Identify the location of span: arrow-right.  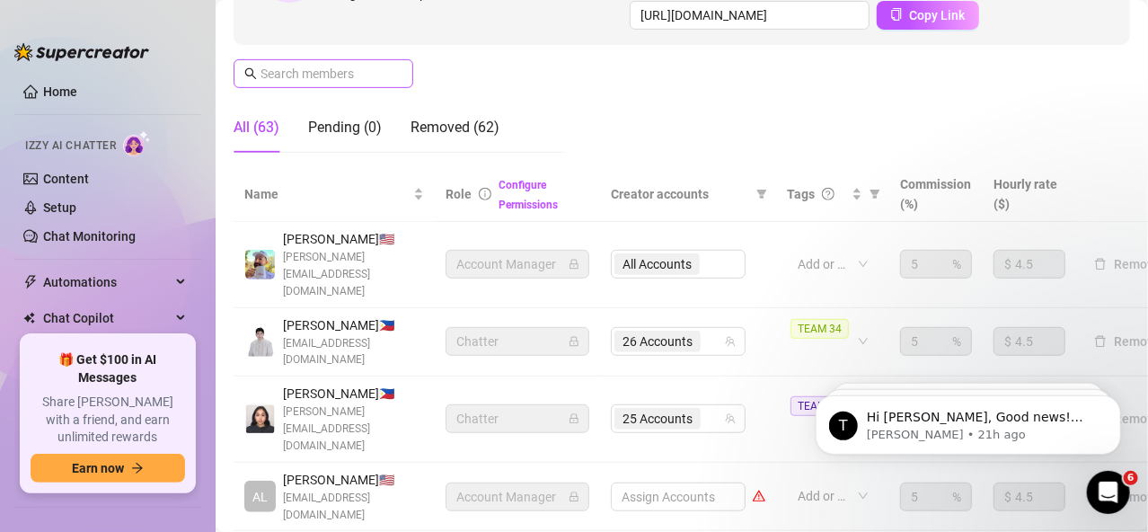
(137, 468).